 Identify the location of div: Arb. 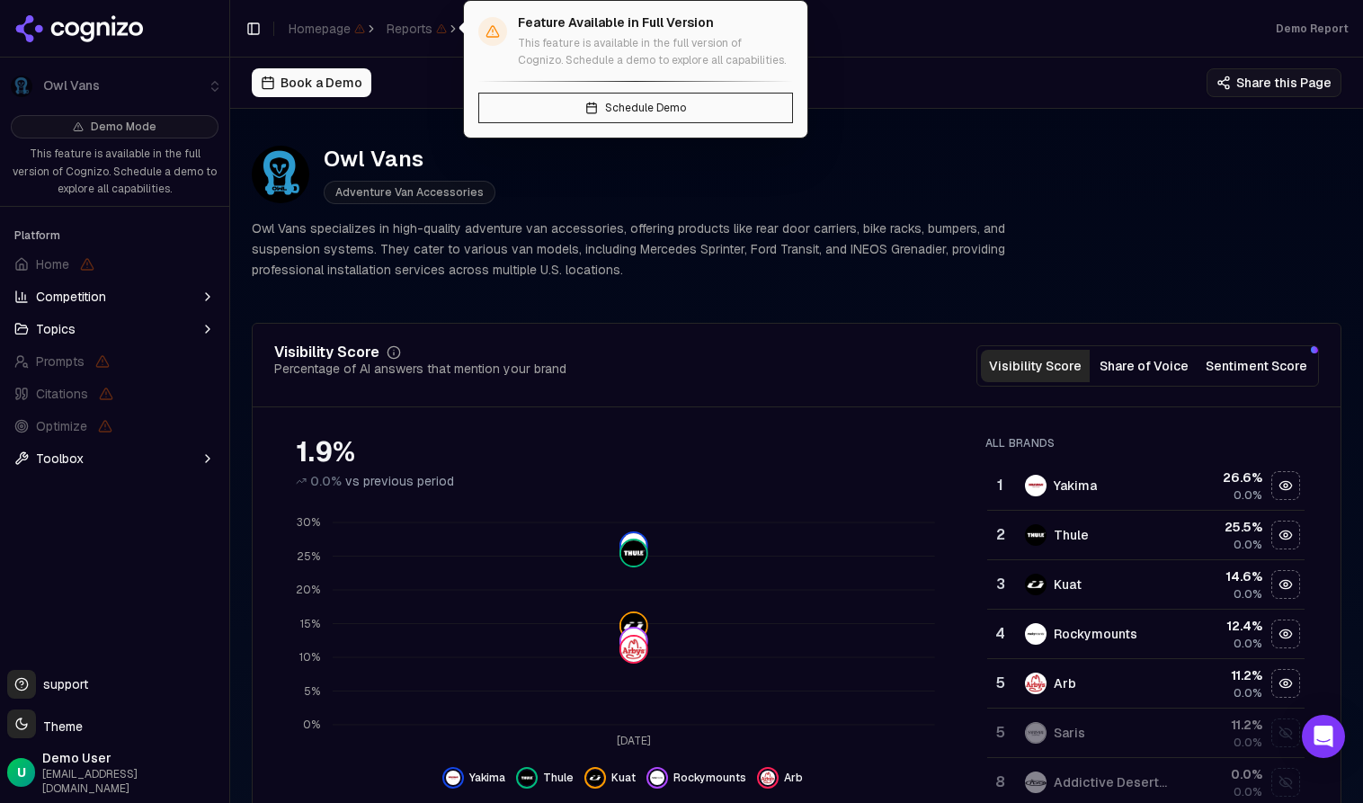
(1065, 683).